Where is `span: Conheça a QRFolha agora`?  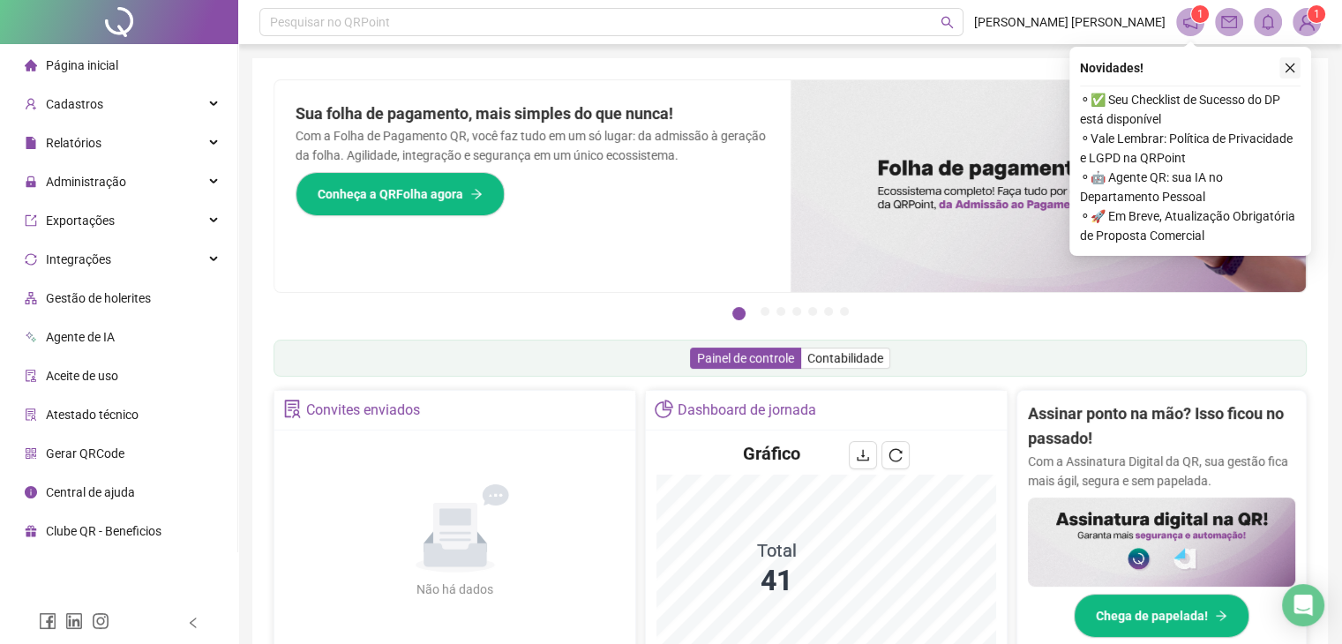
span: Conheça a QRFolha agora is located at coordinates (390, 194).